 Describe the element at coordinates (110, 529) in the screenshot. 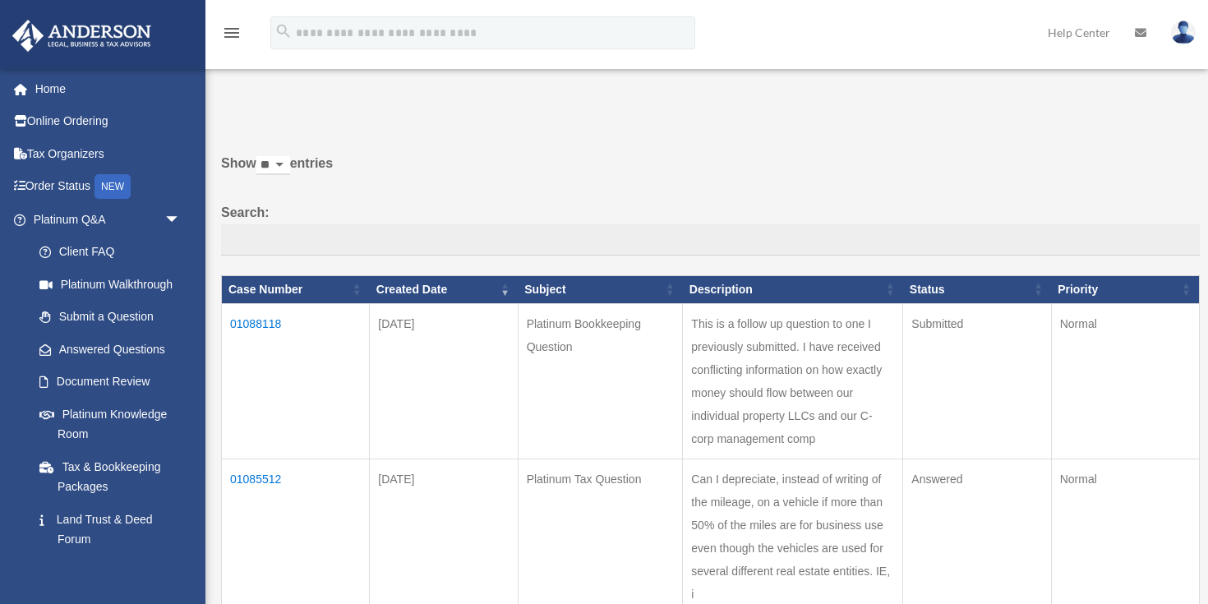

I see `a: Land Trust & Deed Forum` at that location.